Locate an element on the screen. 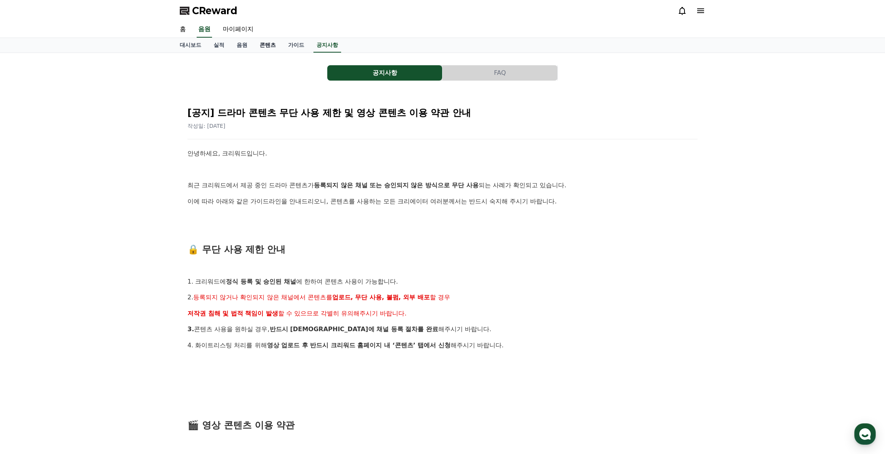 This screenshot has width=885, height=454. strong: 등록되지 않은 채널 또는 승인되지 않은 방식으로 무단 사용 is located at coordinates (396, 185).